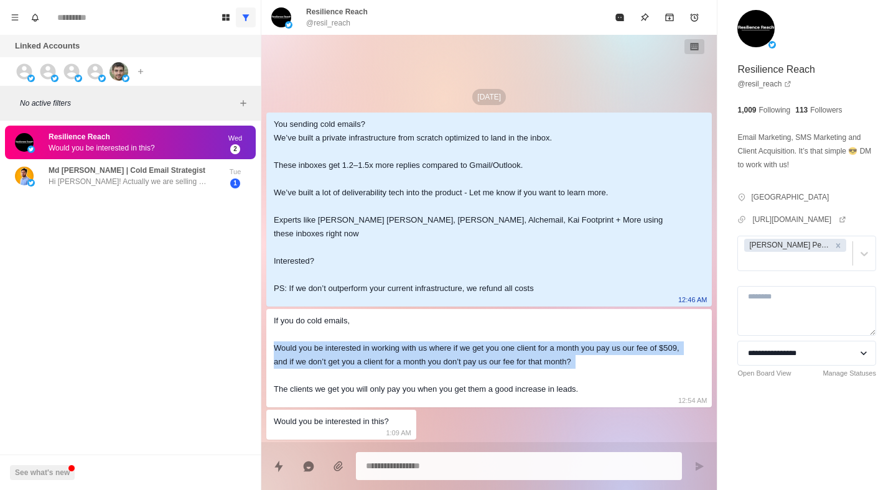 This screenshot has height=490, width=896. I want to click on p: Tue, so click(235, 172).